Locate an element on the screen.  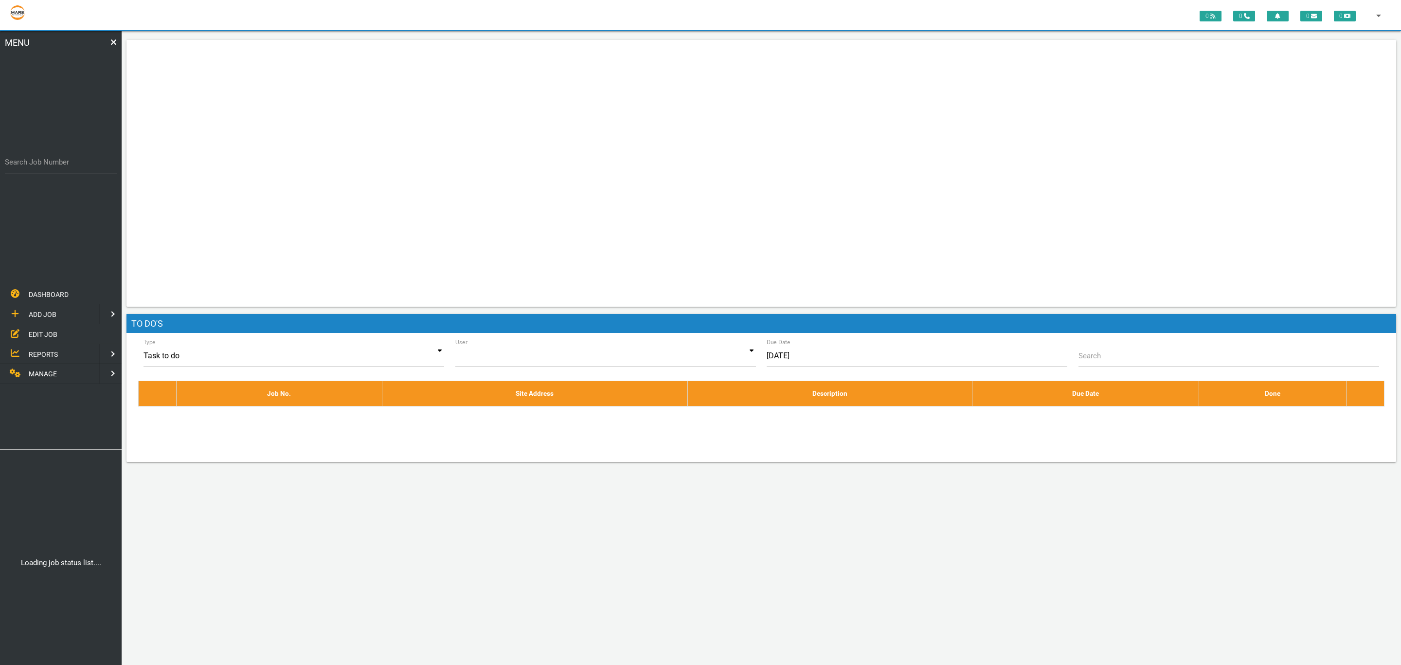
label: User is located at coordinates (461, 342).